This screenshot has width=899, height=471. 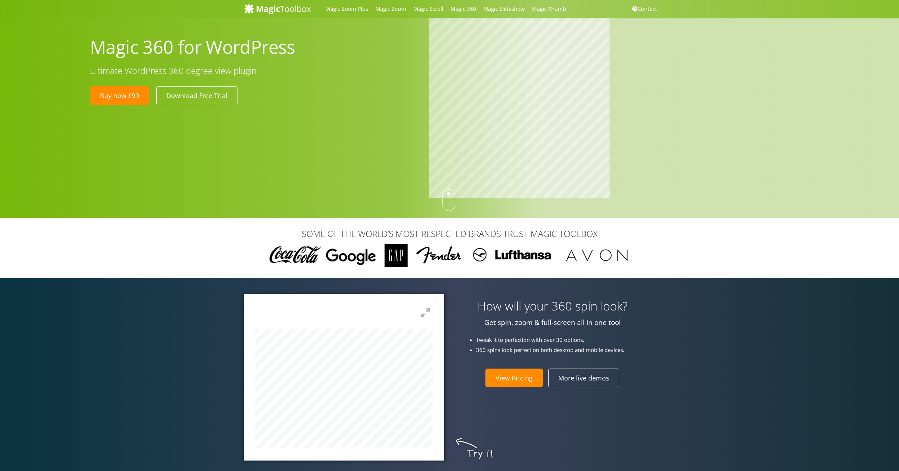 What do you see at coordinates (552, 322) in the screenshot?
I see `p: Get spin, zoom & full-screen all in one tool` at bounding box center [552, 322].